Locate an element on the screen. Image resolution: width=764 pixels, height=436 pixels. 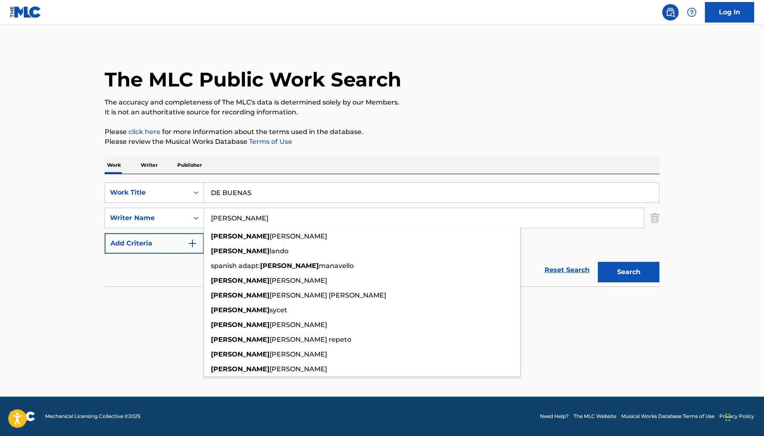
div: Arrastrar is located at coordinates (728, 418).